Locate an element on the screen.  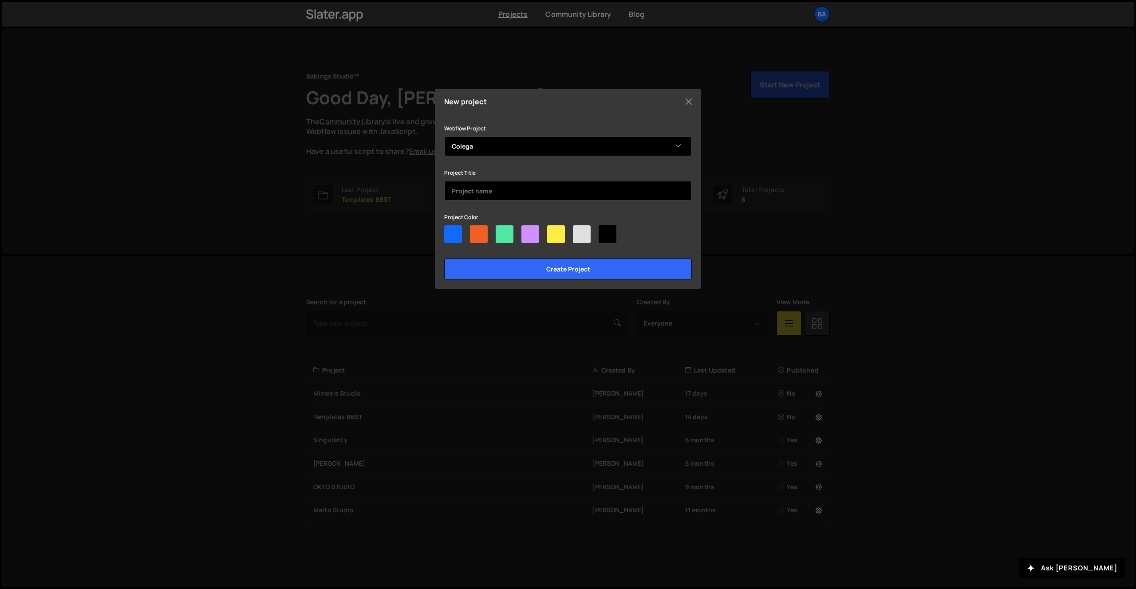
label: Project Color is located at coordinates (461, 217).